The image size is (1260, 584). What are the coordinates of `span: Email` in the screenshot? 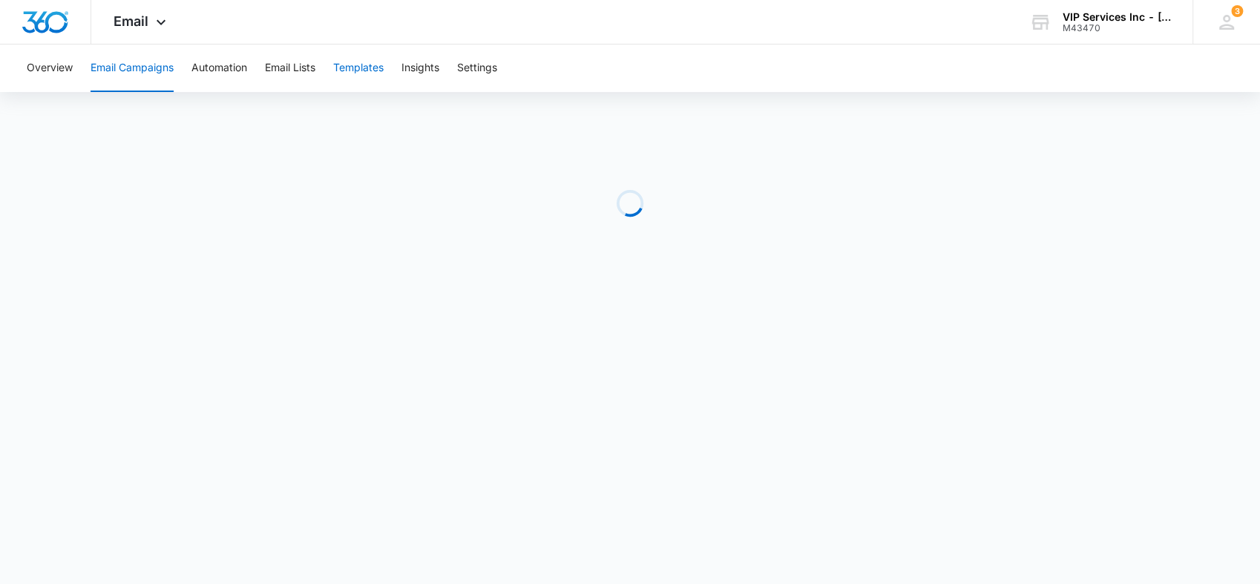 It's located at (131, 21).